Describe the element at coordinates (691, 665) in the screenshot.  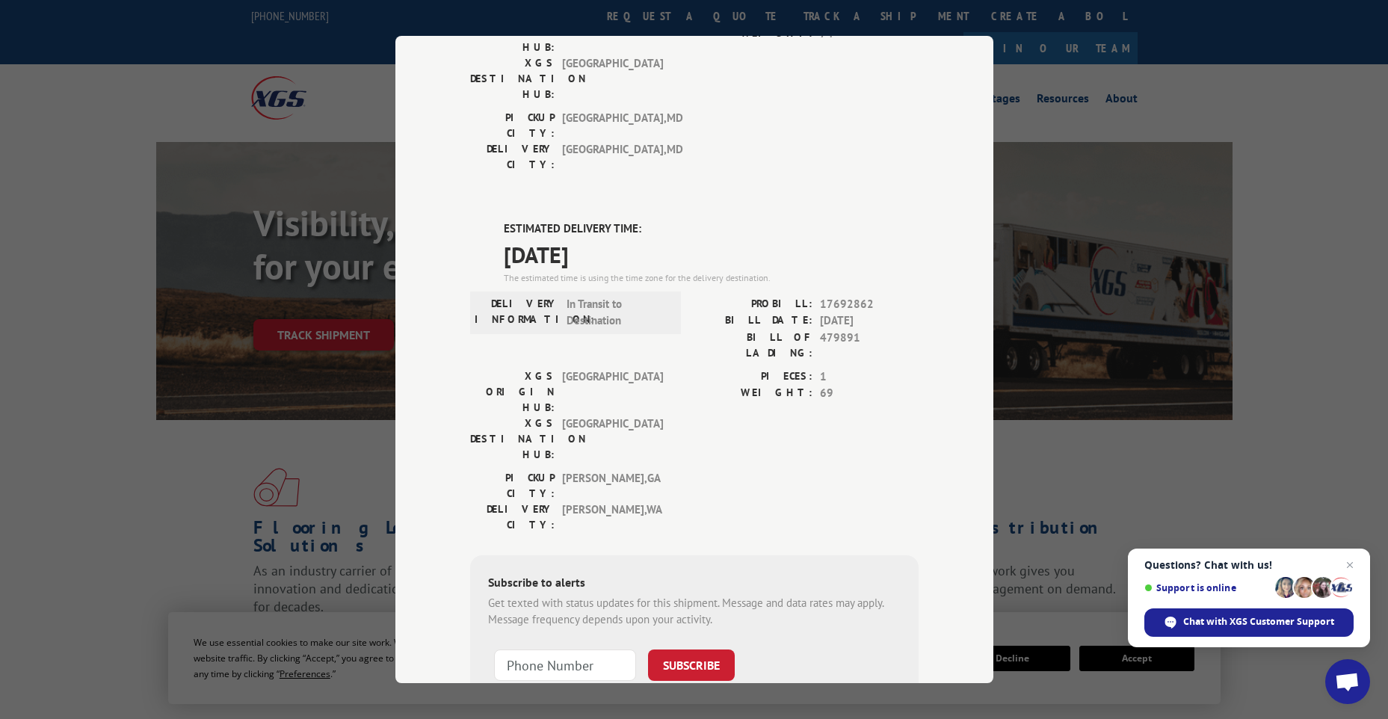
I see `button: SUBSCRIBE` at that location.